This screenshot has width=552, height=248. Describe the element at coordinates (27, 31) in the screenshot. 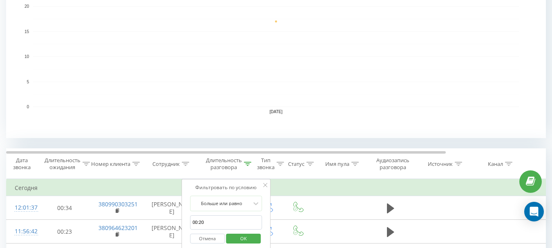

I see `text: 15` at that location.